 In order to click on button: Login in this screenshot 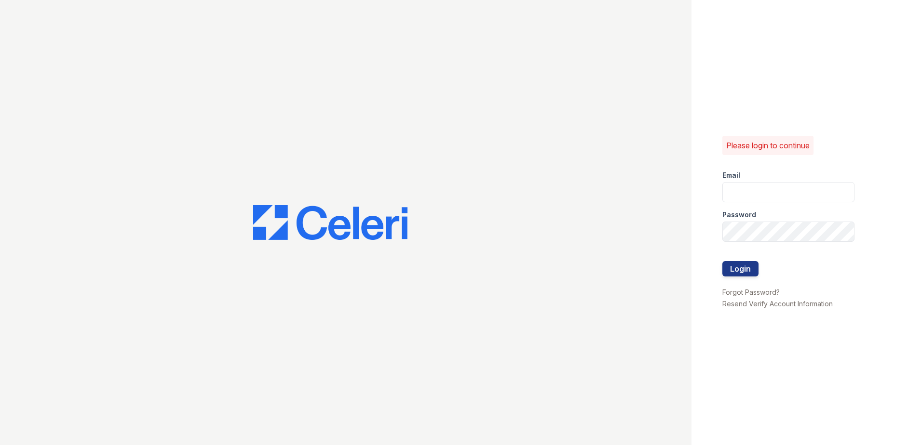, I will do `click(740, 269)`.